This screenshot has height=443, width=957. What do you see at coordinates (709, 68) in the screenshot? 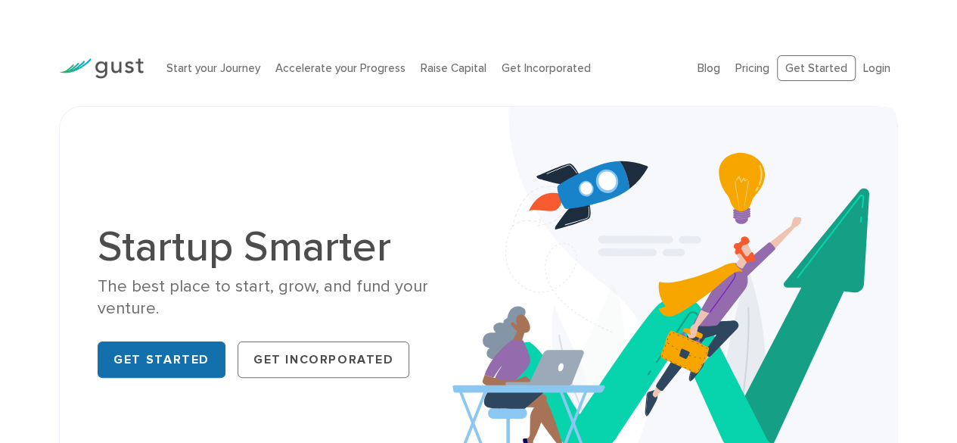
I see `a: Blog` at bounding box center [709, 68].